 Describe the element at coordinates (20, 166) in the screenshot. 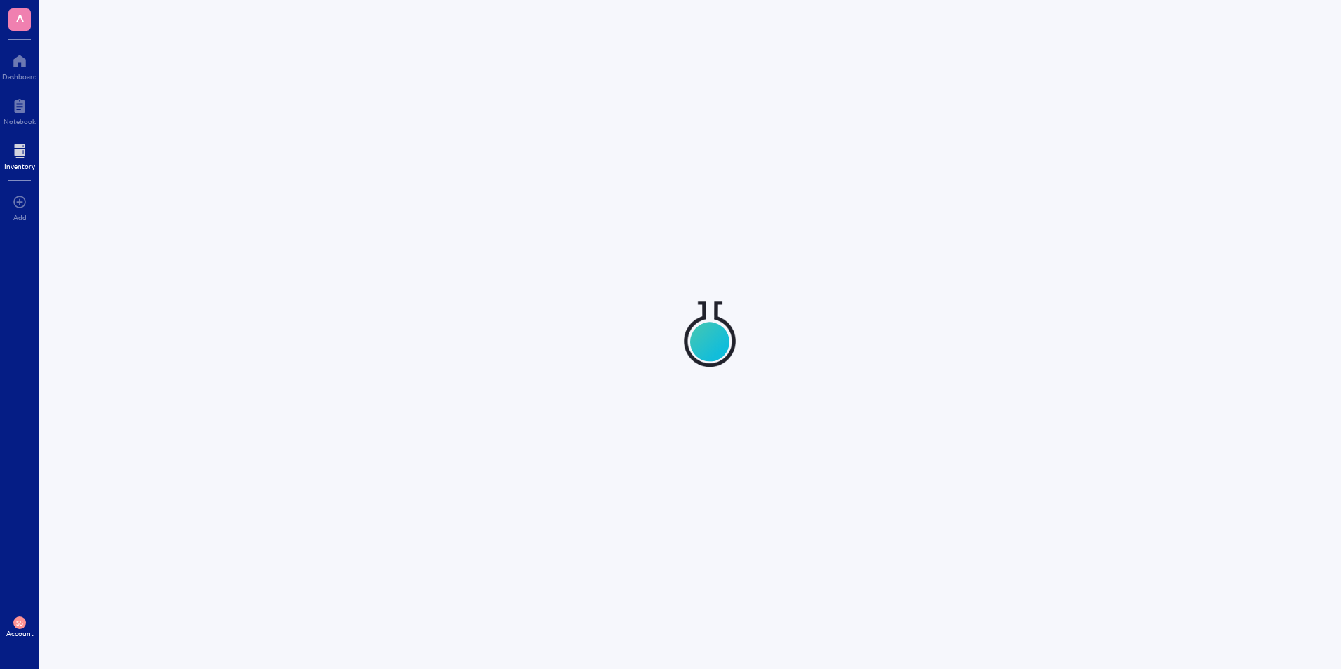

I see `div: Inventory` at that location.